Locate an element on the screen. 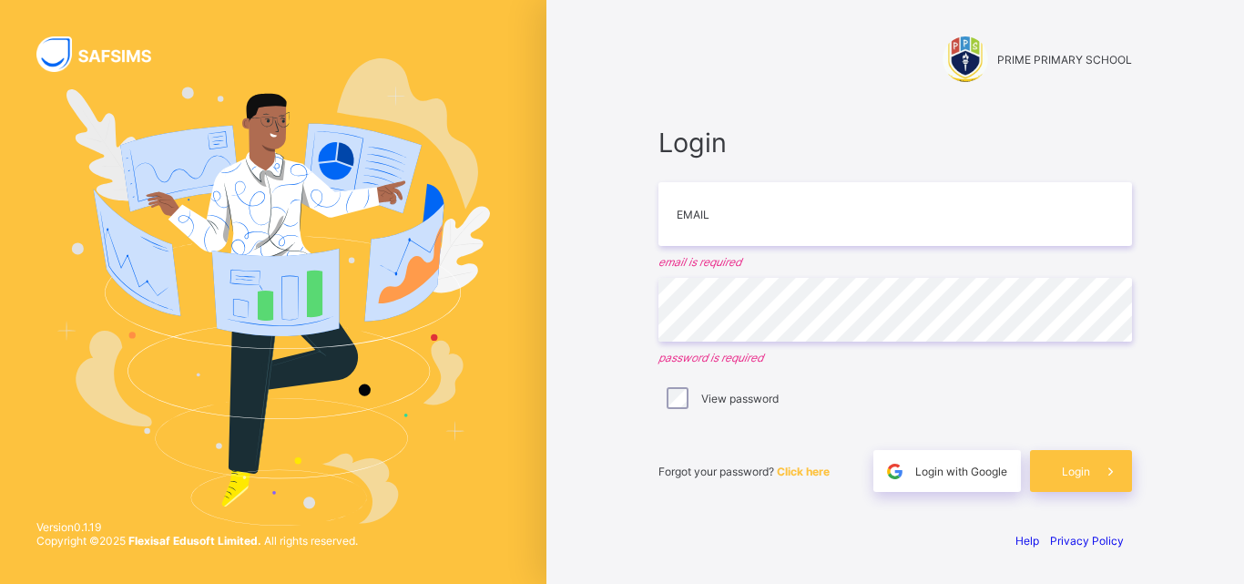  strong: Flexisaf Edusoft Limited. is located at coordinates (195, 540).